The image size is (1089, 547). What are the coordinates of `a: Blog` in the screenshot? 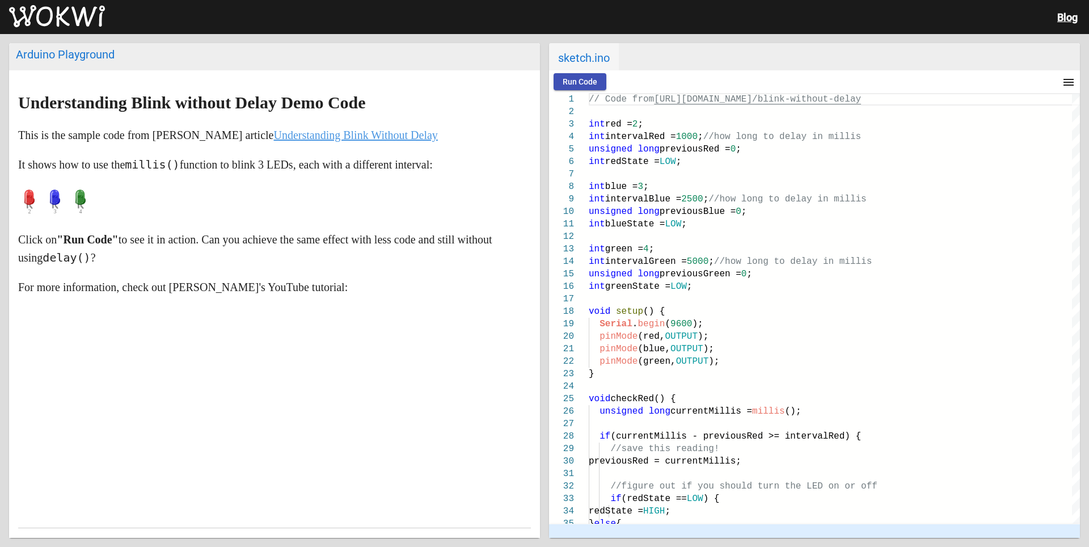 It's located at (1067, 17).